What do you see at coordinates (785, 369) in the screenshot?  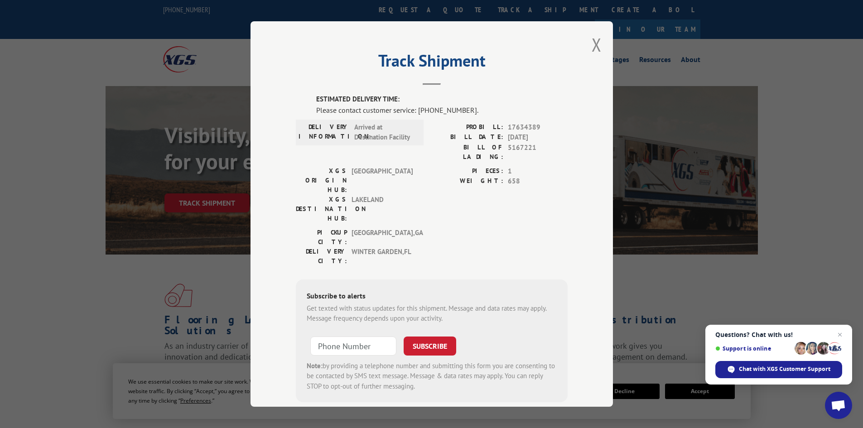 I see `span: Chat with XGS Customer Support` at bounding box center [785, 369].